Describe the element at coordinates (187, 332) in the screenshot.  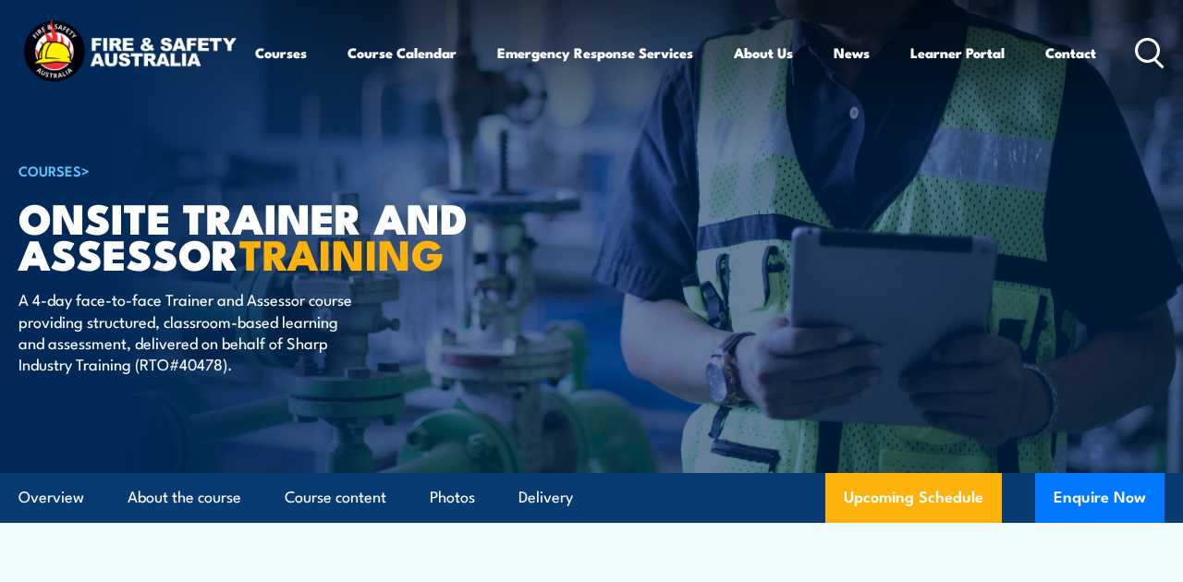
I see `p: A 4-day face-to-face Trainer and Assessor course providing structured, classroom-based learning a...` at that location.